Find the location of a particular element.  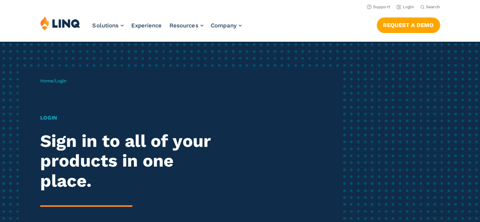

h2: Sign in to all of your products in one place. is located at coordinates (133, 161).